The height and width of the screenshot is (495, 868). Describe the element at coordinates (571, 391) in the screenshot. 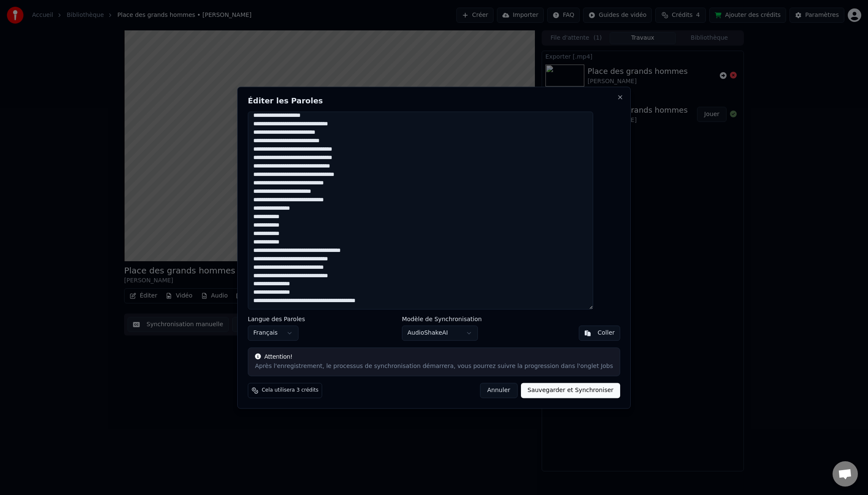

I see `button: Sauvegarder et Synchroniser` at that location.